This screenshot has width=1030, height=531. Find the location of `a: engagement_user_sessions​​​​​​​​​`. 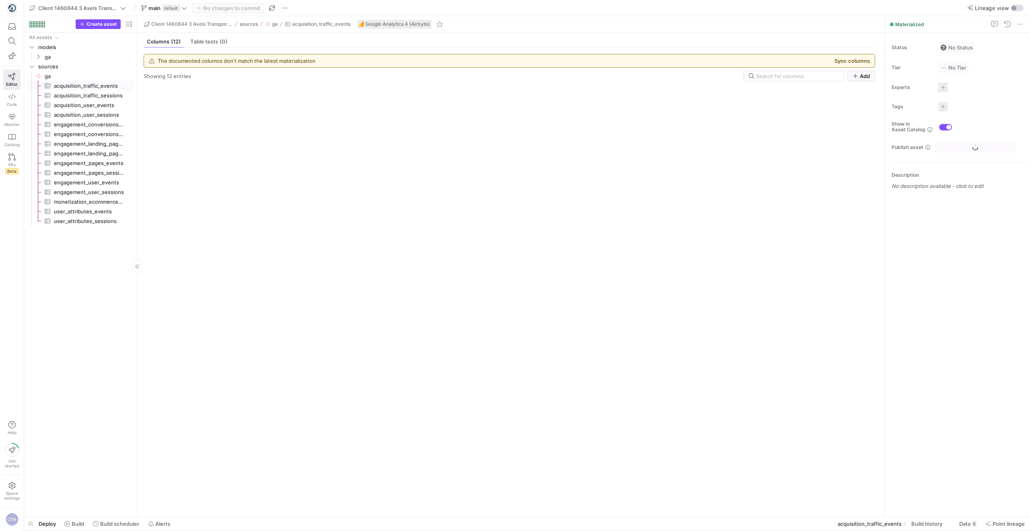

a: engagement_user_sessions​​​​​​​​​ is located at coordinates (80, 192).